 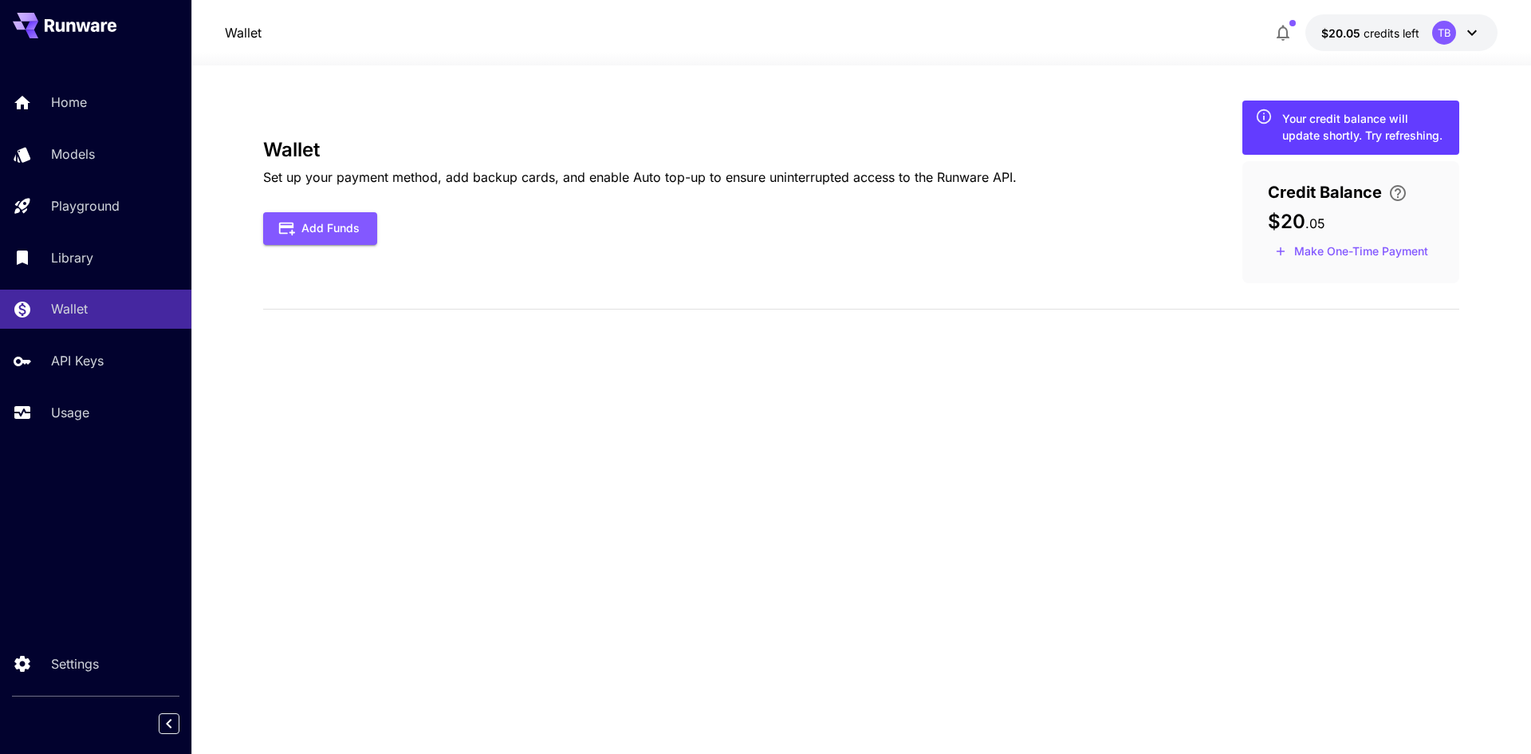 What do you see at coordinates (1444, 33) in the screenshot?
I see `div: TB` at bounding box center [1444, 33].